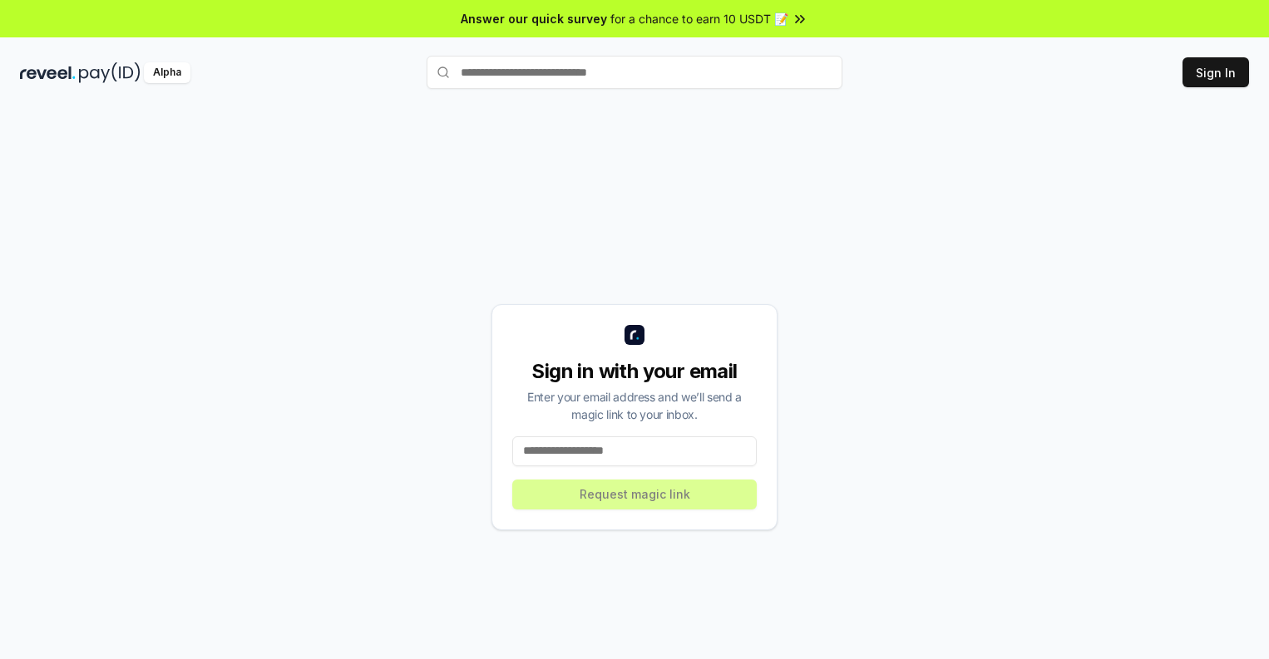 This screenshot has width=1269, height=659. I want to click on span: Answer our quick survey, so click(534, 18).